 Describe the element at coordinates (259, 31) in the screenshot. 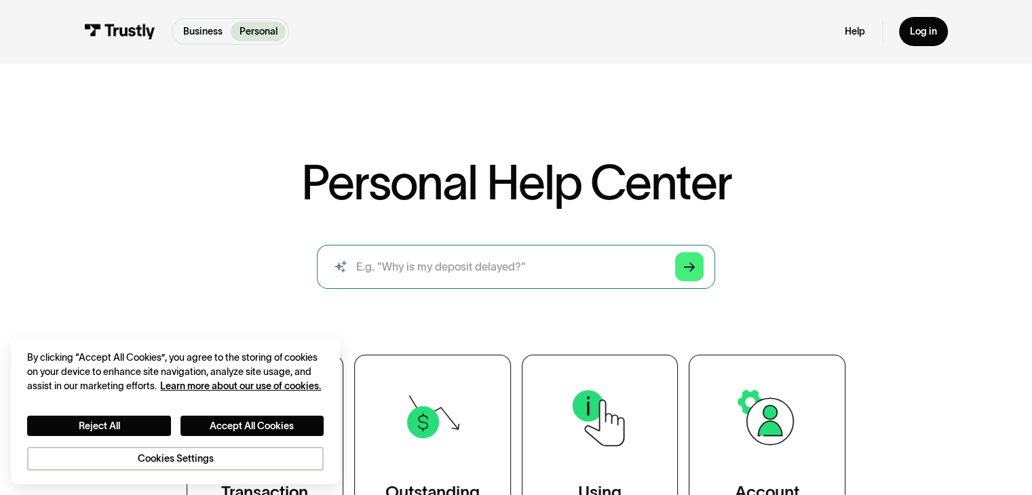

I see `p: Personal` at that location.